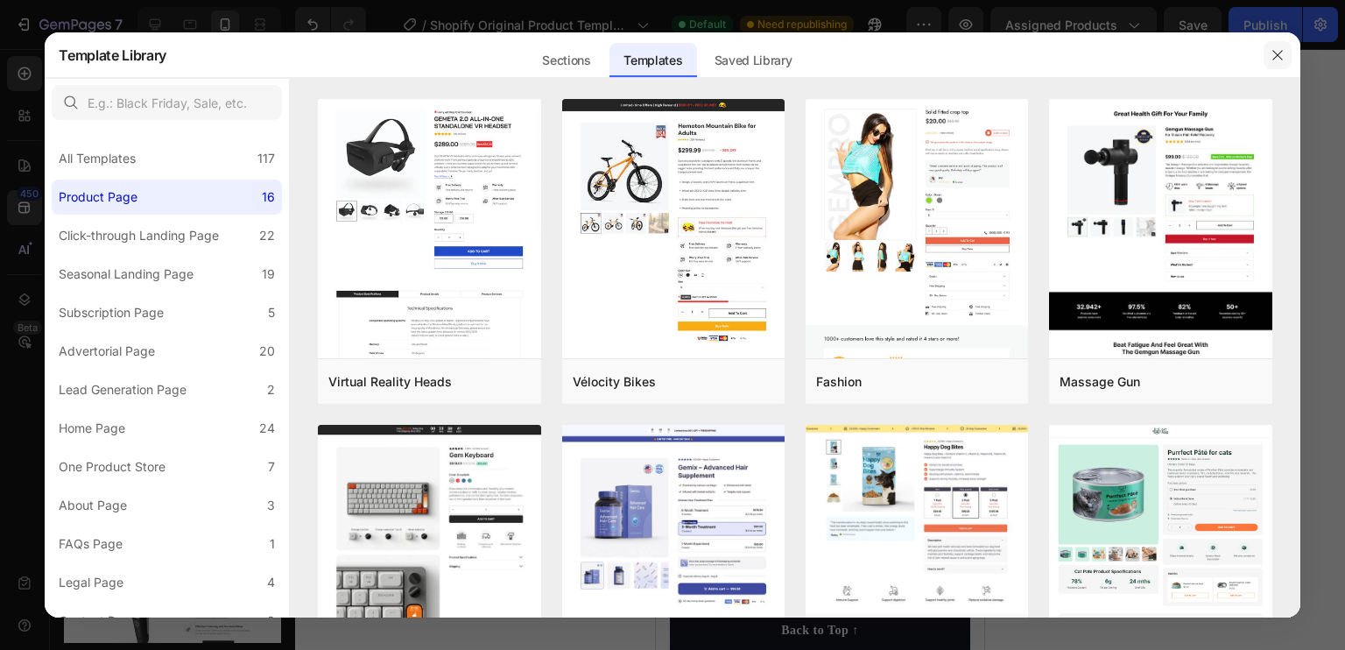 Image resolution: width=1345 pixels, height=650 pixels. I want to click on p: Said they lost 15 pounds within a month, so click(208, 52).